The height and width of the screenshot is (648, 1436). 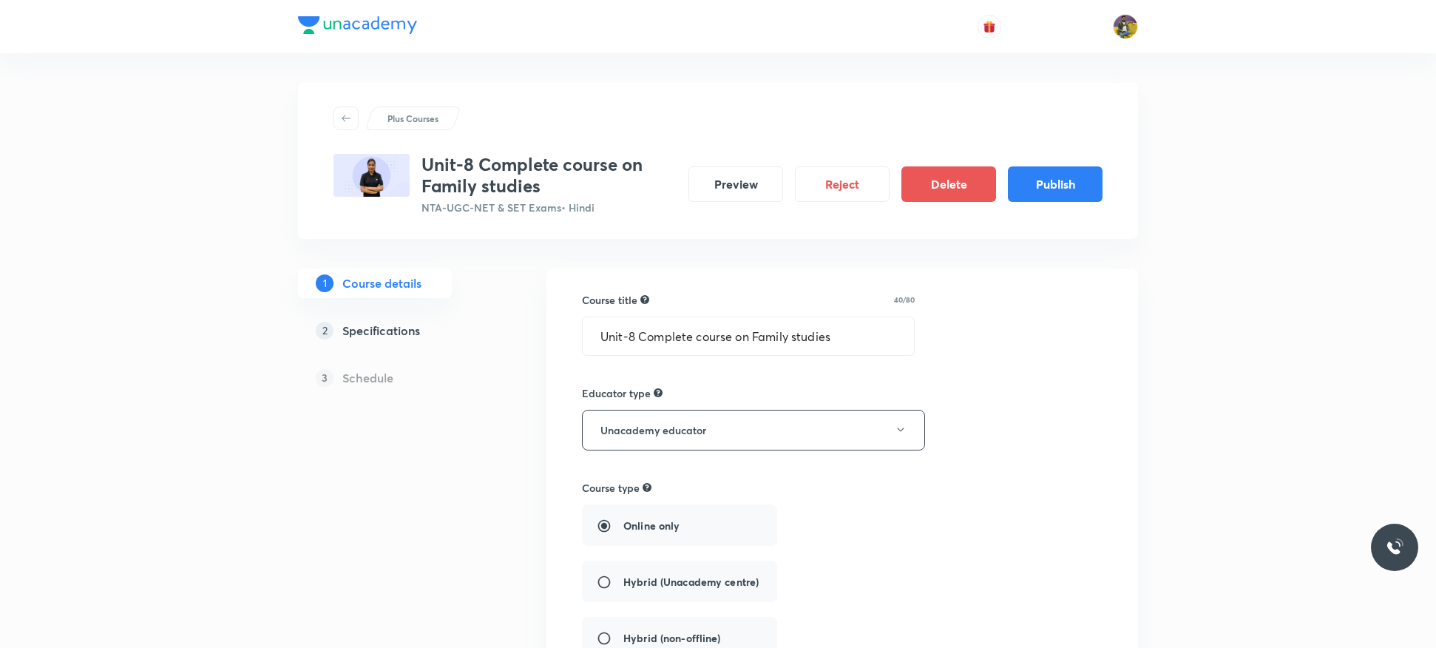 I want to click on p: Plus Courses, so click(x=413, y=118).